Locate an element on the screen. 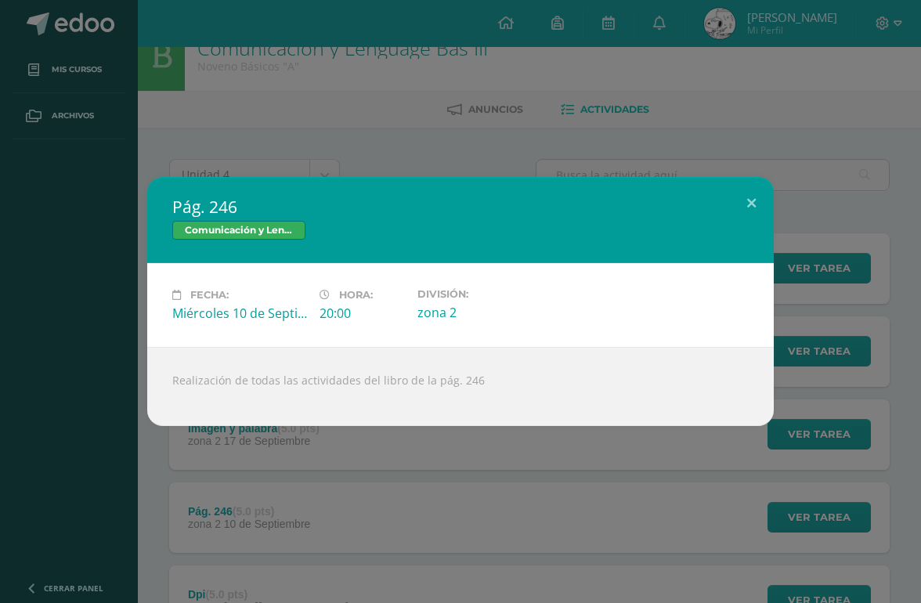  div: zona 2 is located at coordinates (485, 313).